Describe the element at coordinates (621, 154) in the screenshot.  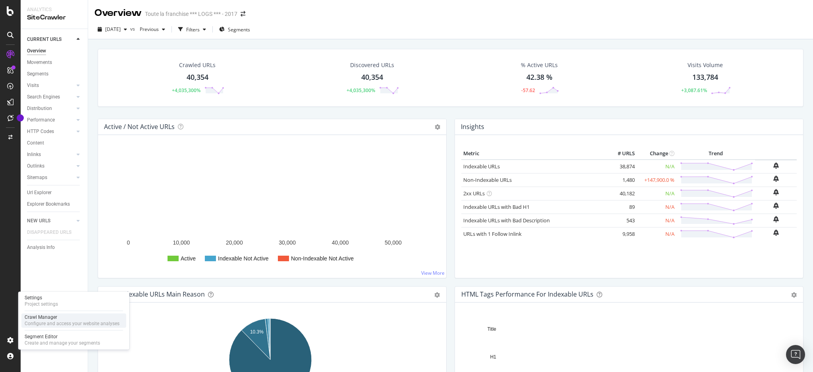
I see `th: # URLS` at that location.